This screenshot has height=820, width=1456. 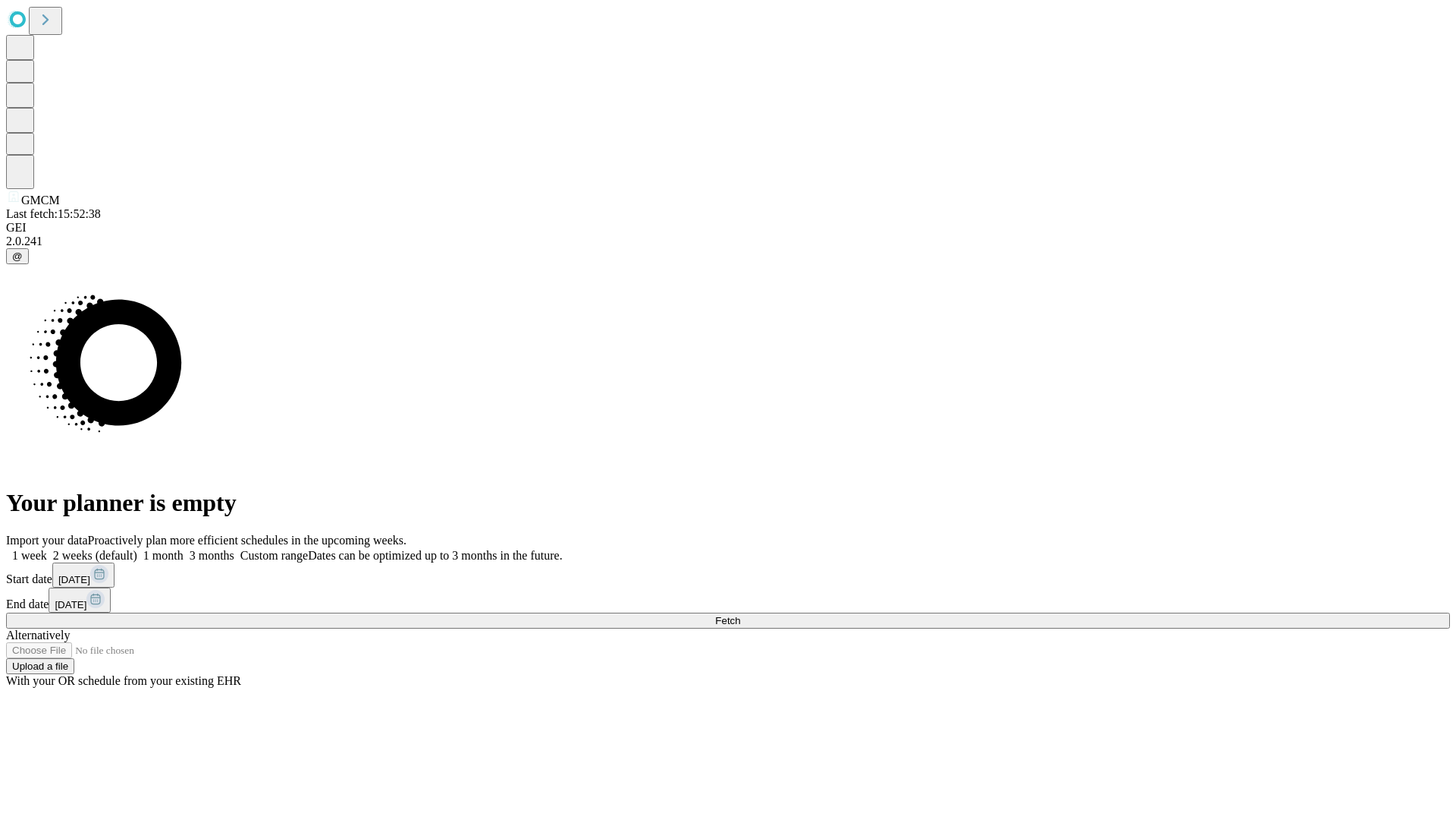 I want to click on span: Fetch, so click(x=727, y=620).